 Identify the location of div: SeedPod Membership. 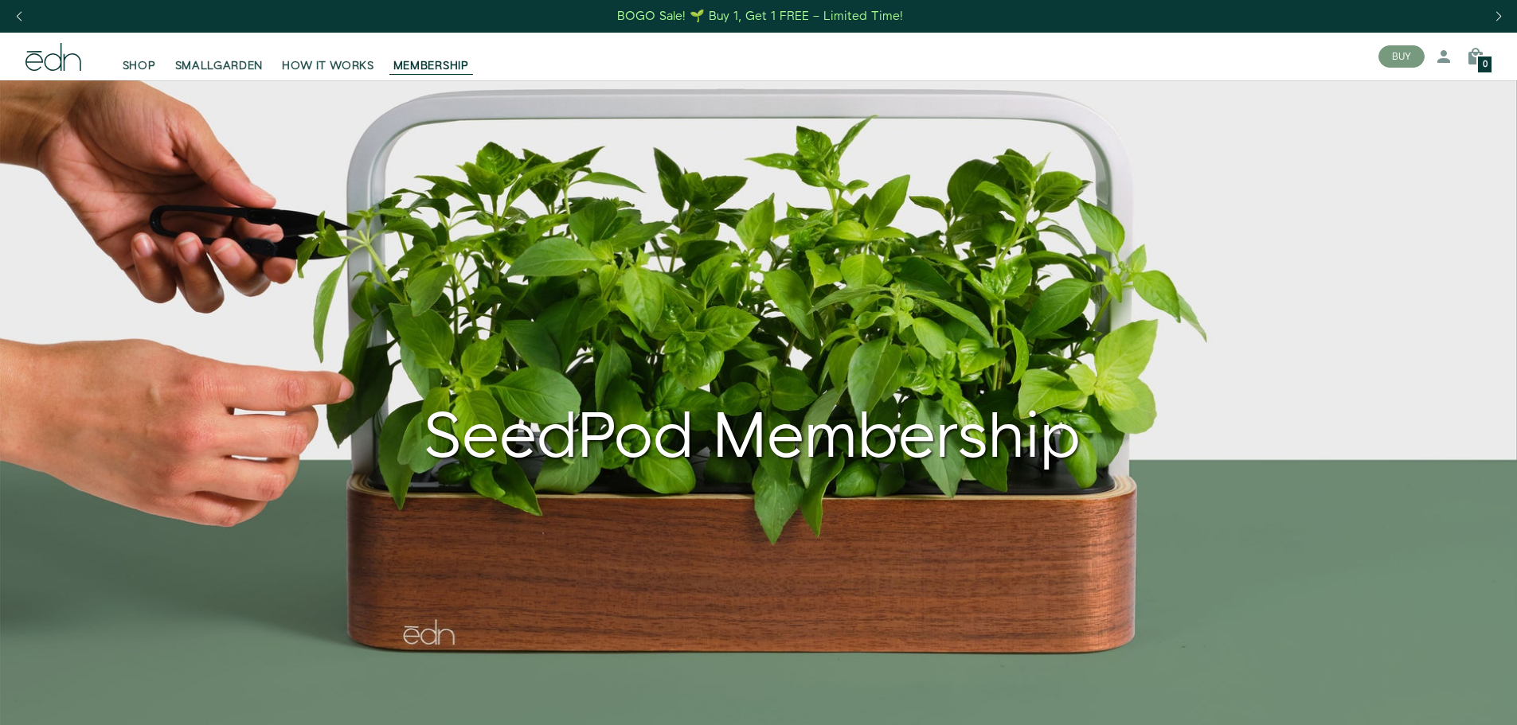
(752, 420).